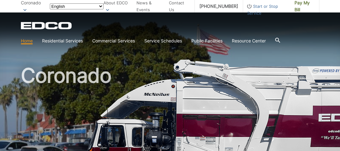  What do you see at coordinates (163, 41) in the screenshot?
I see `a: Service Schedules` at bounding box center [163, 41].